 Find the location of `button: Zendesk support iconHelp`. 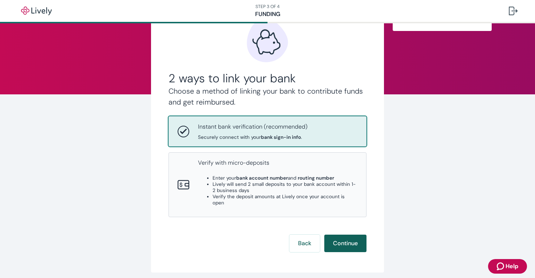

button: Zendesk support iconHelp is located at coordinates (507, 266).